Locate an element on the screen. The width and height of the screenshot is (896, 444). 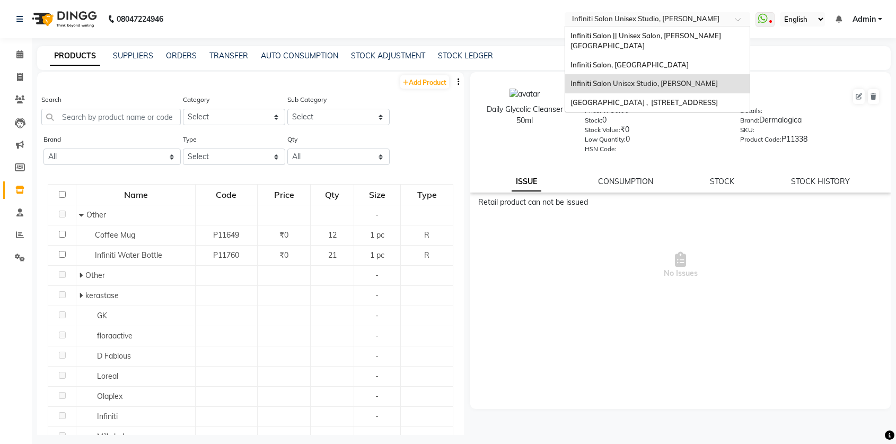
div: Retail product can not be issued is located at coordinates (680, 202).